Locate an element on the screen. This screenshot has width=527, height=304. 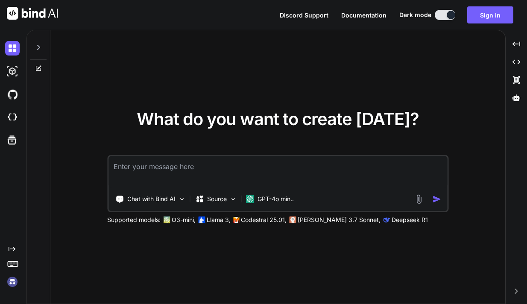
button: Discord Support is located at coordinates (304, 15).